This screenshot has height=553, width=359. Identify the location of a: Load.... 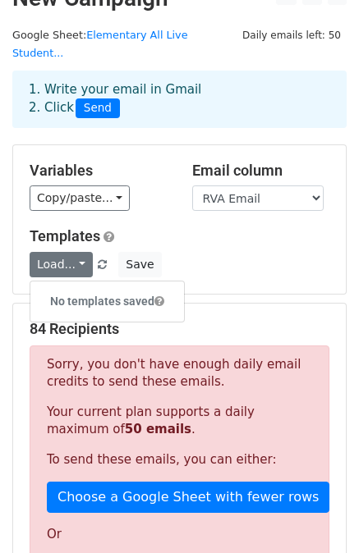
(61, 264).